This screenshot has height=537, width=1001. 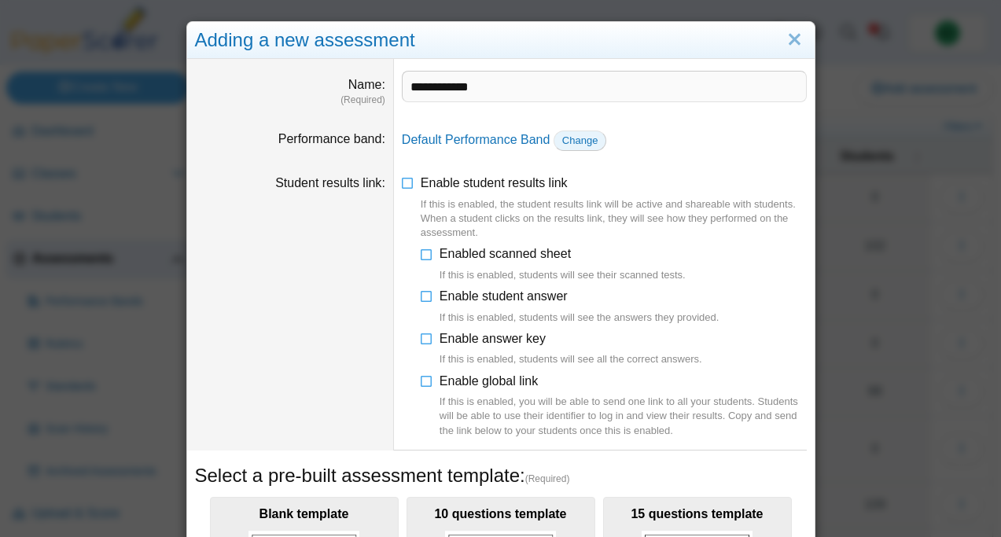 What do you see at coordinates (623, 416) in the screenshot?
I see `div: If this is enabled, you will be able to send one link to all your students. Students will be able...` at bounding box center [623, 416].